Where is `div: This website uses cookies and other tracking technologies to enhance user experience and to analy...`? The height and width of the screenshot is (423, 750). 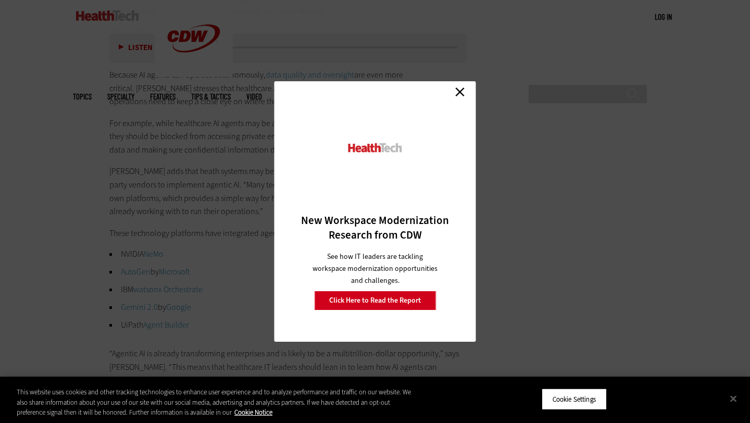
div: This website uses cookies and other tracking technologies to enhance user experience and to analy... is located at coordinates (215, 402).